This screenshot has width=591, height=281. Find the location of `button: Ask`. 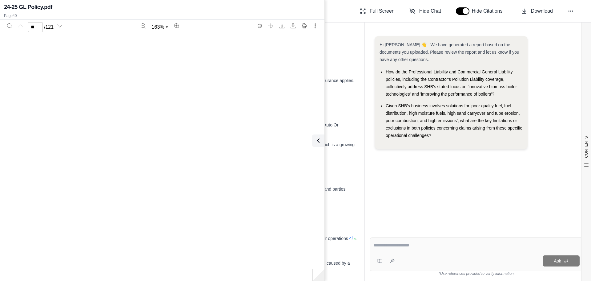

button: Ask is located at coordinates (562, 261).